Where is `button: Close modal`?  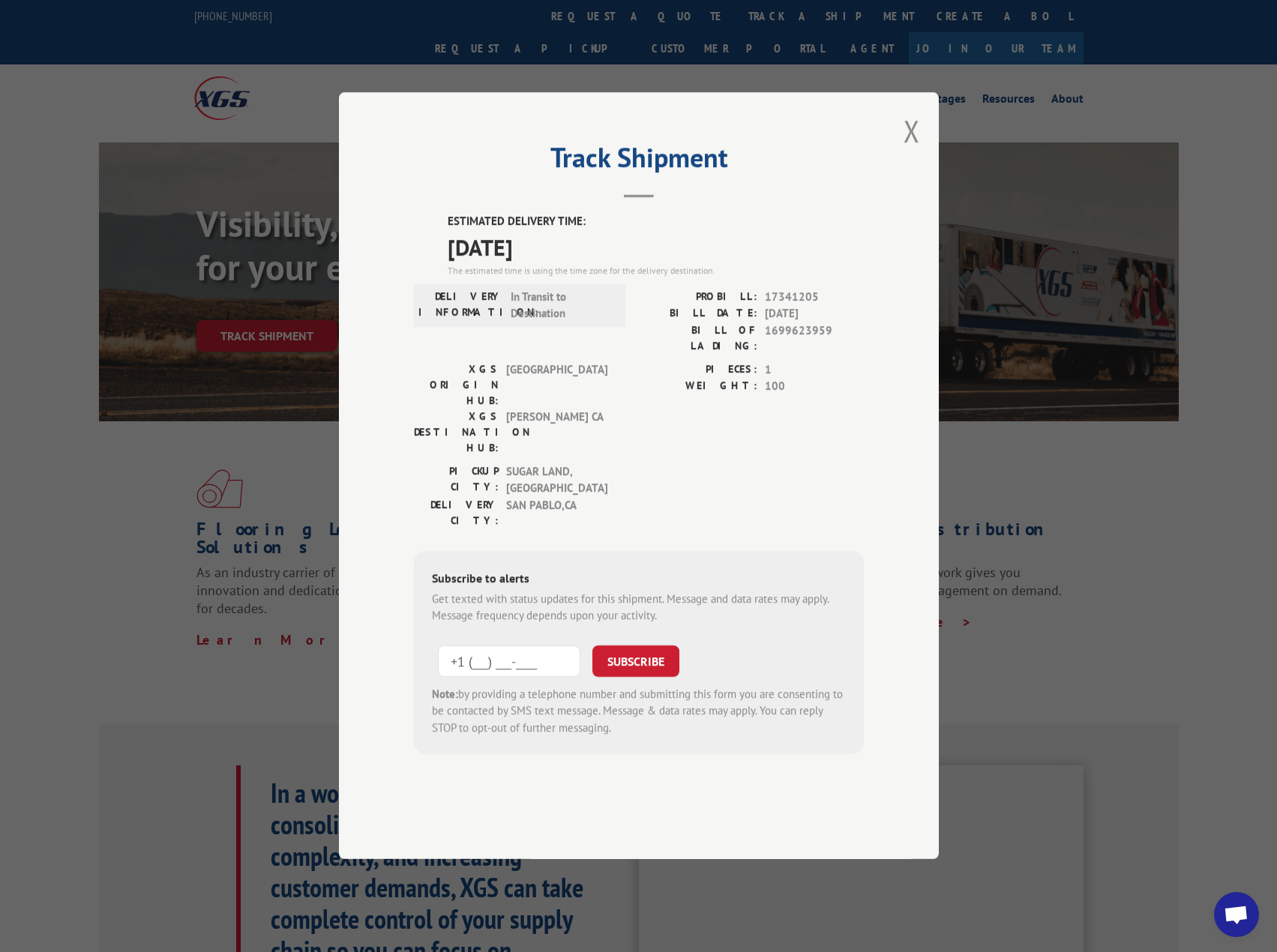 button: Close modal is located at coordinates (911, 131).